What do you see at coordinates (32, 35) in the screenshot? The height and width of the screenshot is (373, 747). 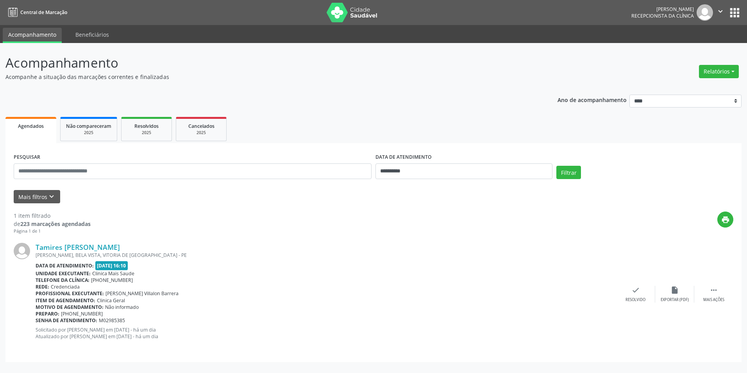 I see `a: Acompanhamento` at bounding box center [32, 35].